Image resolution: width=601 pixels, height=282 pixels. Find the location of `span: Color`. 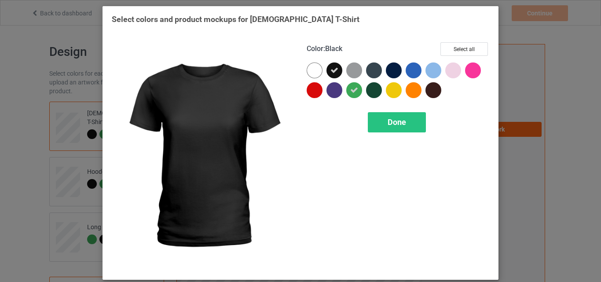

span: Color is located at coordinates (315, 48).